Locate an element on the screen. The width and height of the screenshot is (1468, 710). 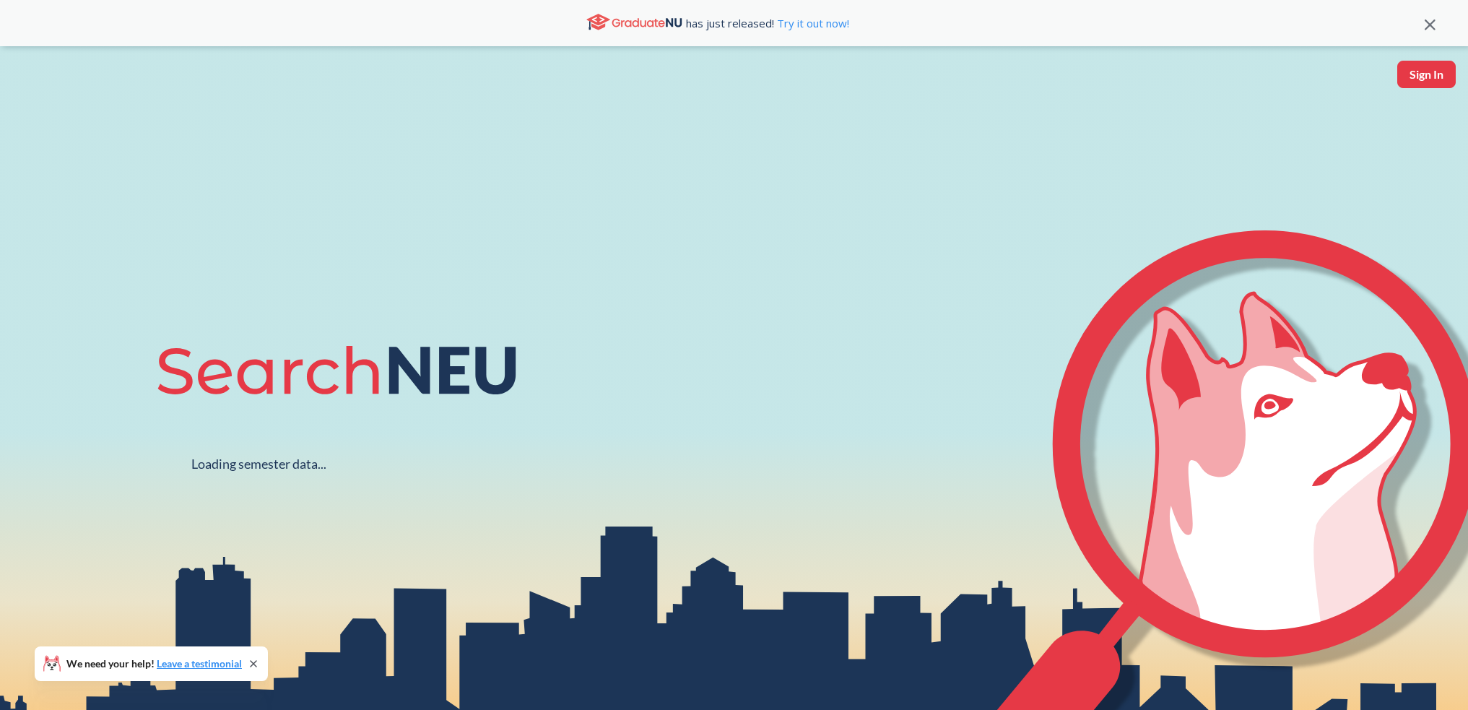
button: Sign In is located at coordinates (1426, 74).